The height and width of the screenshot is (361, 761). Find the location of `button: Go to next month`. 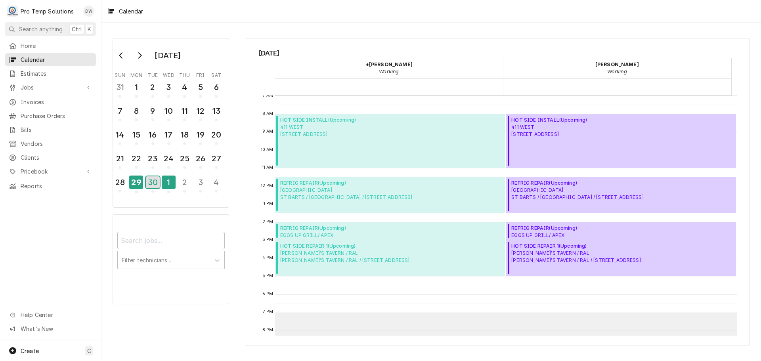

button: Go to next month is located at coordinates (140, 55).